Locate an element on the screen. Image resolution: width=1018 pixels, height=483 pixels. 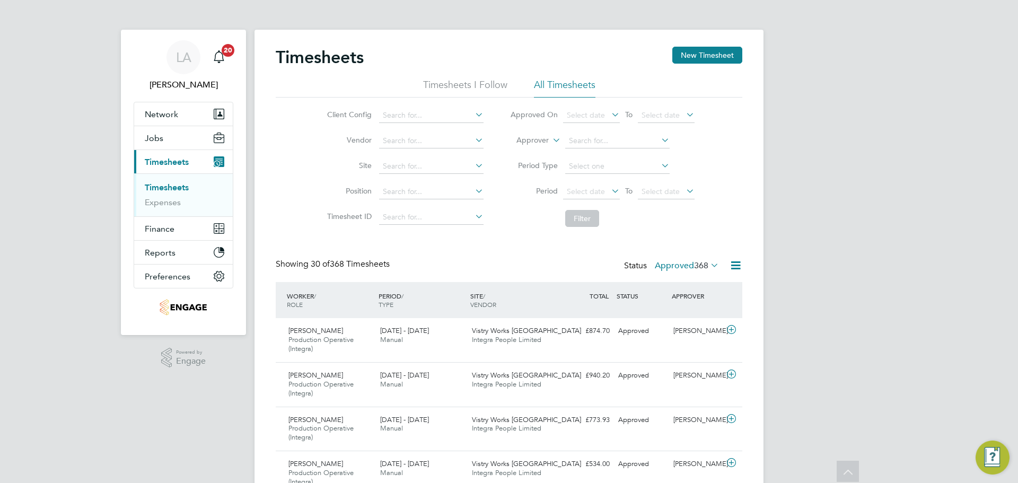
button: Filter is located at coordinates (582, 218).